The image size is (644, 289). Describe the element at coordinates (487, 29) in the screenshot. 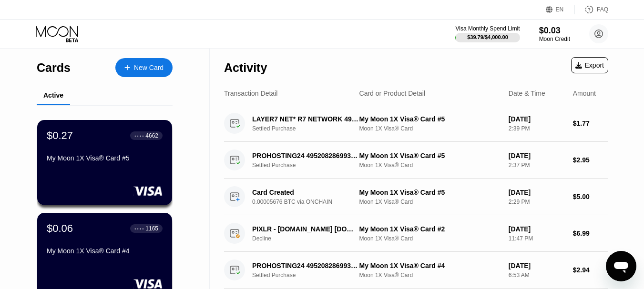

I see `div: Visa Monthly Spend Limit` at that location.